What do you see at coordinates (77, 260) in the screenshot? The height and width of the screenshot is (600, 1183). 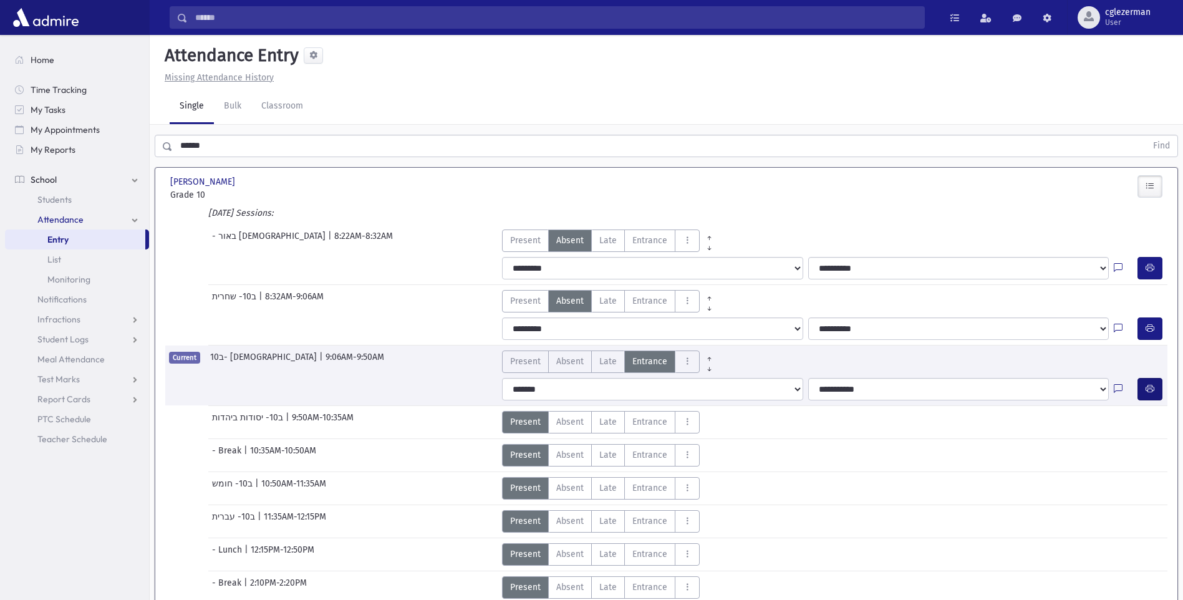 I see `a: List` at bounding box center [77, 260].